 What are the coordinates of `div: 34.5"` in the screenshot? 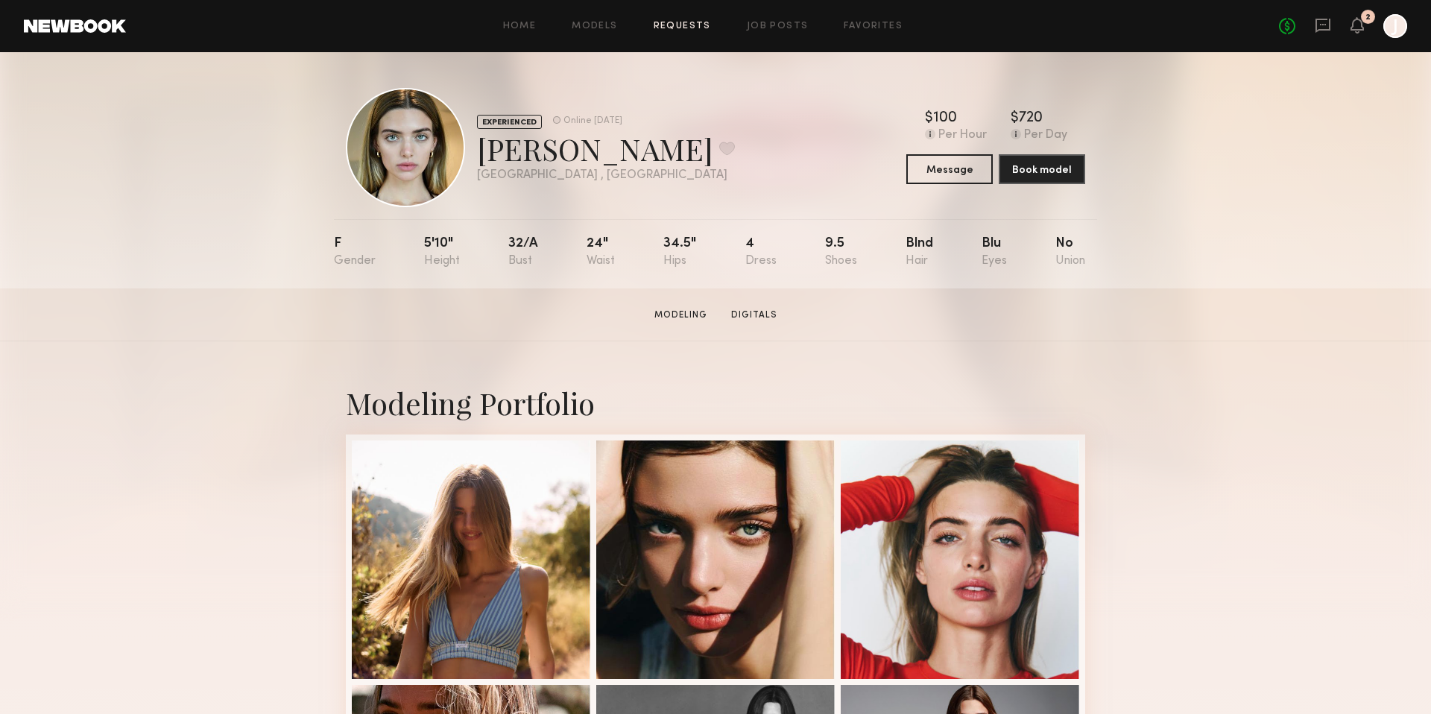 It's located at (680, 252).